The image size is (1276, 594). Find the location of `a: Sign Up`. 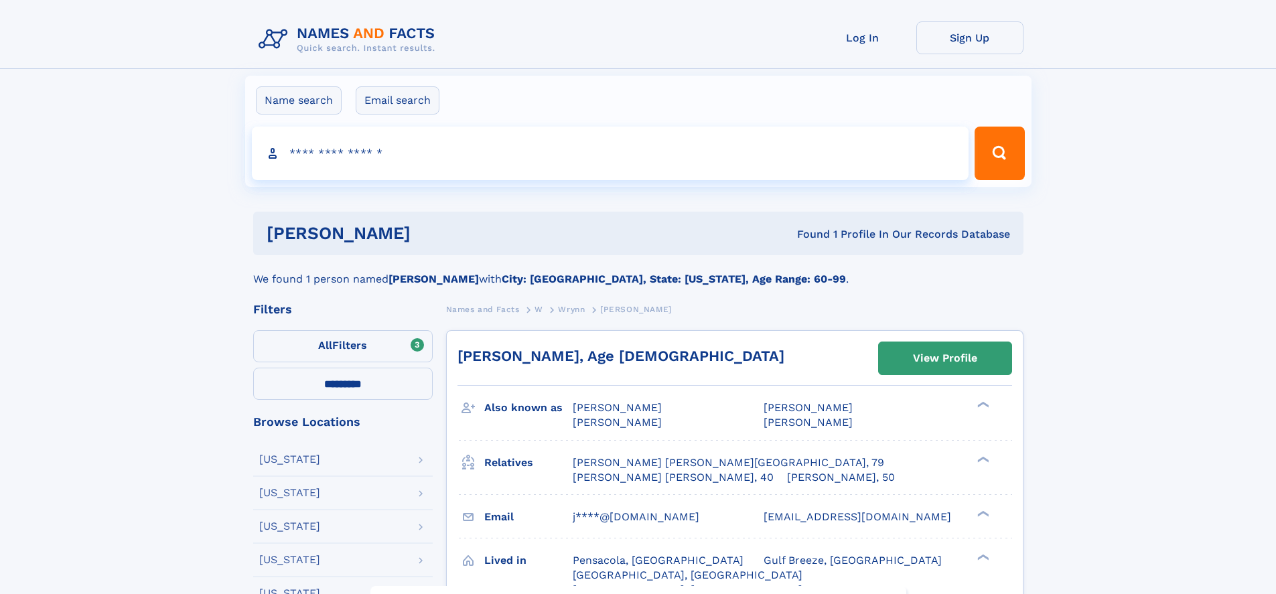

a: Sign Up is located at coordinates (970, 38).